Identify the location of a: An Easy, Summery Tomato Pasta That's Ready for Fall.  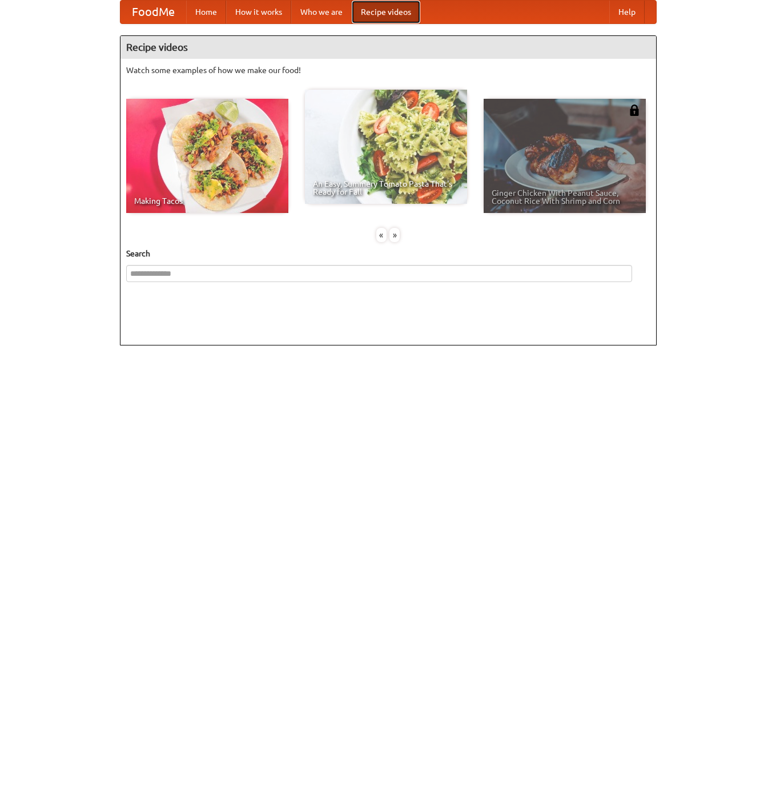
(386, 147).